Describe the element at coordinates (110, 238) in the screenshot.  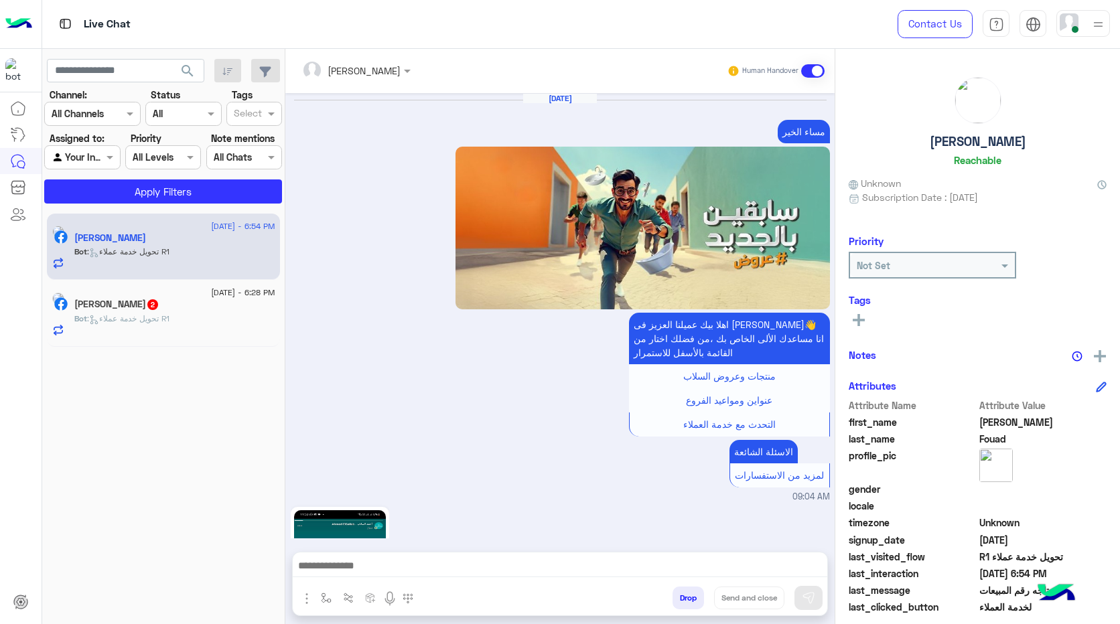
I see `h5: Sara Fouad` at that location.